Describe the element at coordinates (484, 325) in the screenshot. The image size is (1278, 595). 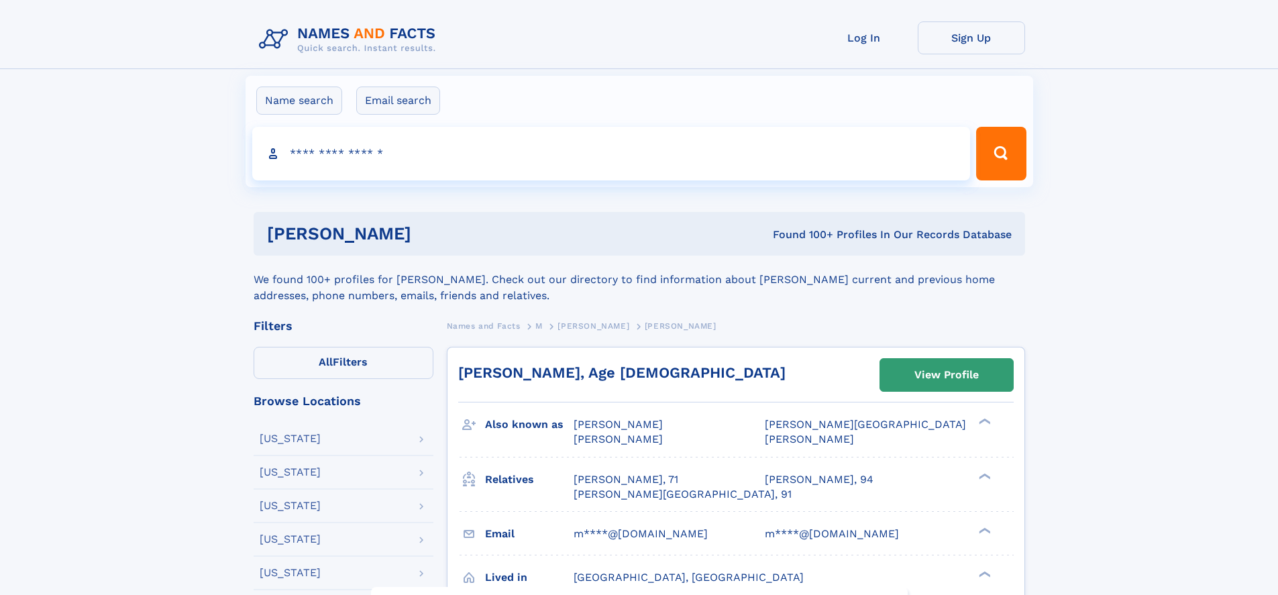
I see `a: Names and Facts` at that location.